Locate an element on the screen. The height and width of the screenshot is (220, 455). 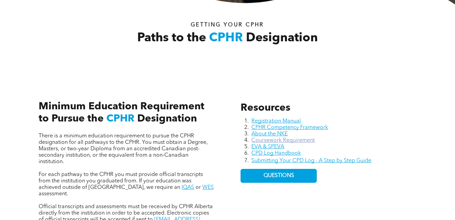
span: There is a minimum education requirement to pursue the CPHR designation for all pathways to the C... is located at coordinates (123, 149).